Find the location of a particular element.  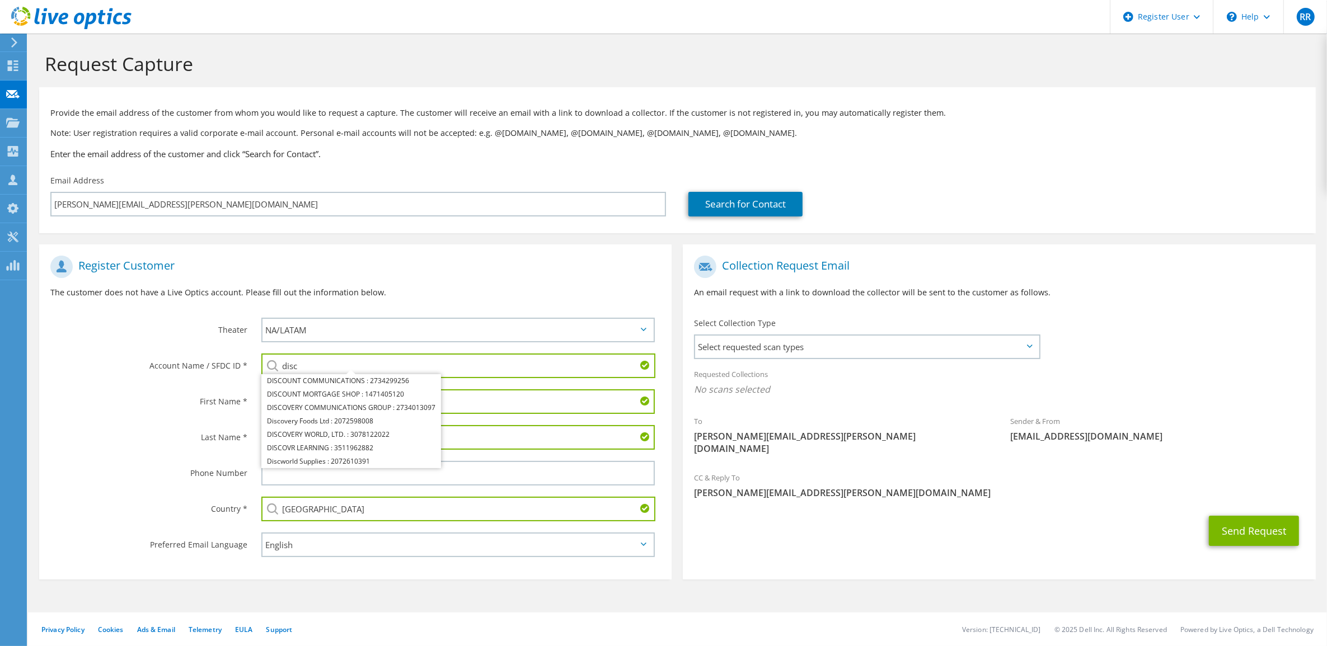

label: Last Name * is located at coordinates (149, 434).